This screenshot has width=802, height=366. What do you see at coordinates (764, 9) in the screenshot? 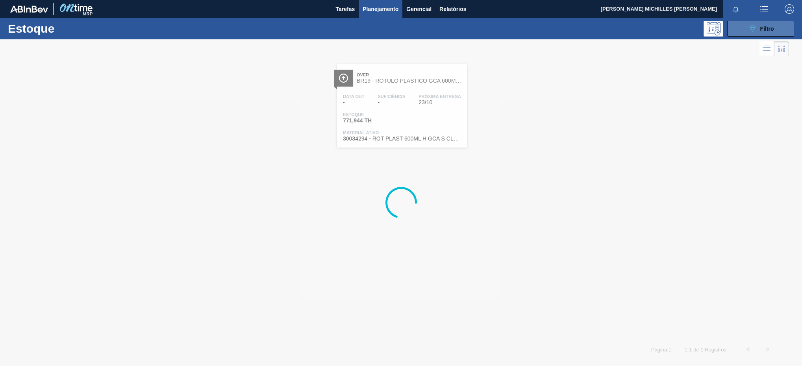
I see `img: userActions` at bounding box center [764, 9].